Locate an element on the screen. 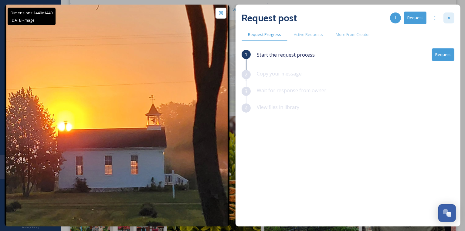 Image resolution: width=465 pixels, height=231 pixels. span: Start the request process is located at coordinates (286, 55).